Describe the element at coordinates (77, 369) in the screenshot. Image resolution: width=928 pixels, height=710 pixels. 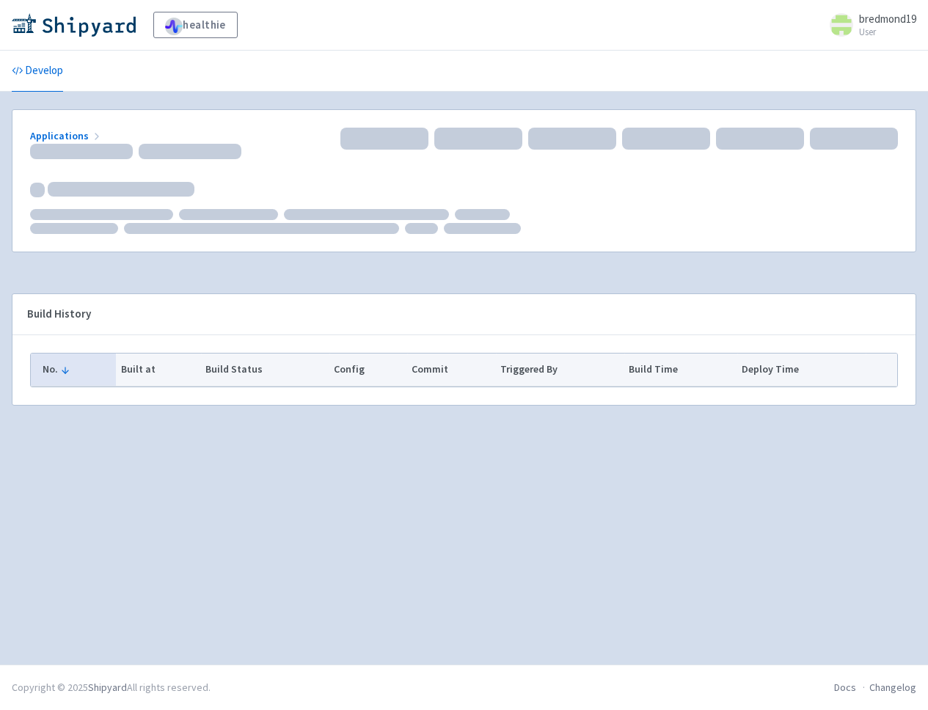
I see `button: No.` at that location.